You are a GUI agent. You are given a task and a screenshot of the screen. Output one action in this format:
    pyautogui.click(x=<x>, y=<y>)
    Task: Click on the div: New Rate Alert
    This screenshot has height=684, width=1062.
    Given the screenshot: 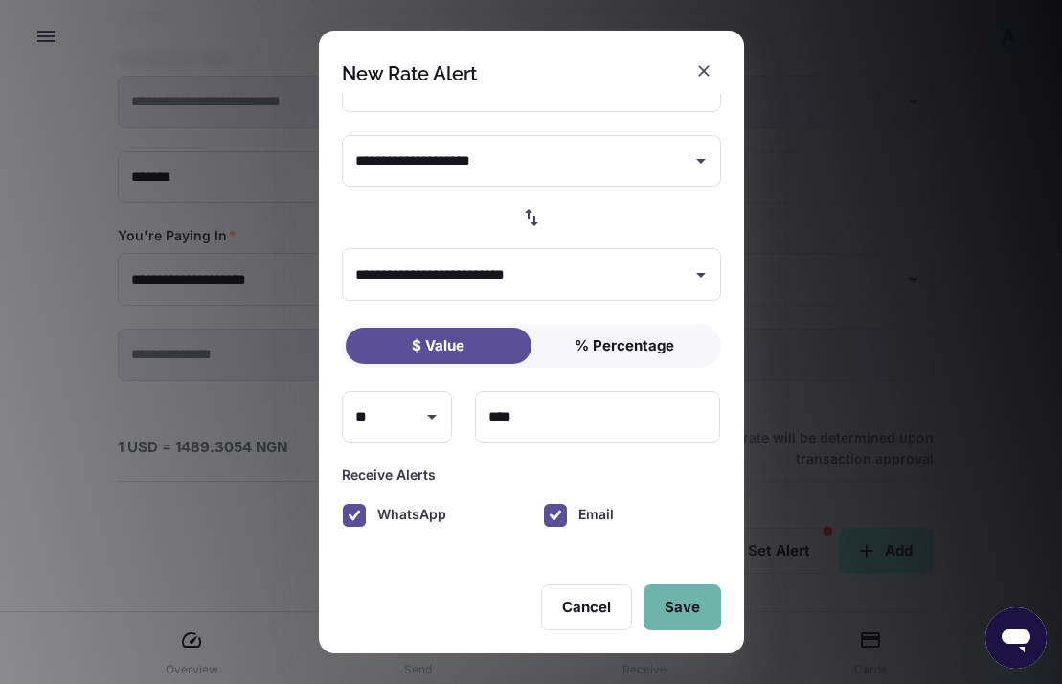 What is the action you would take?
    pyautogui.click(x=409, y=74)
    